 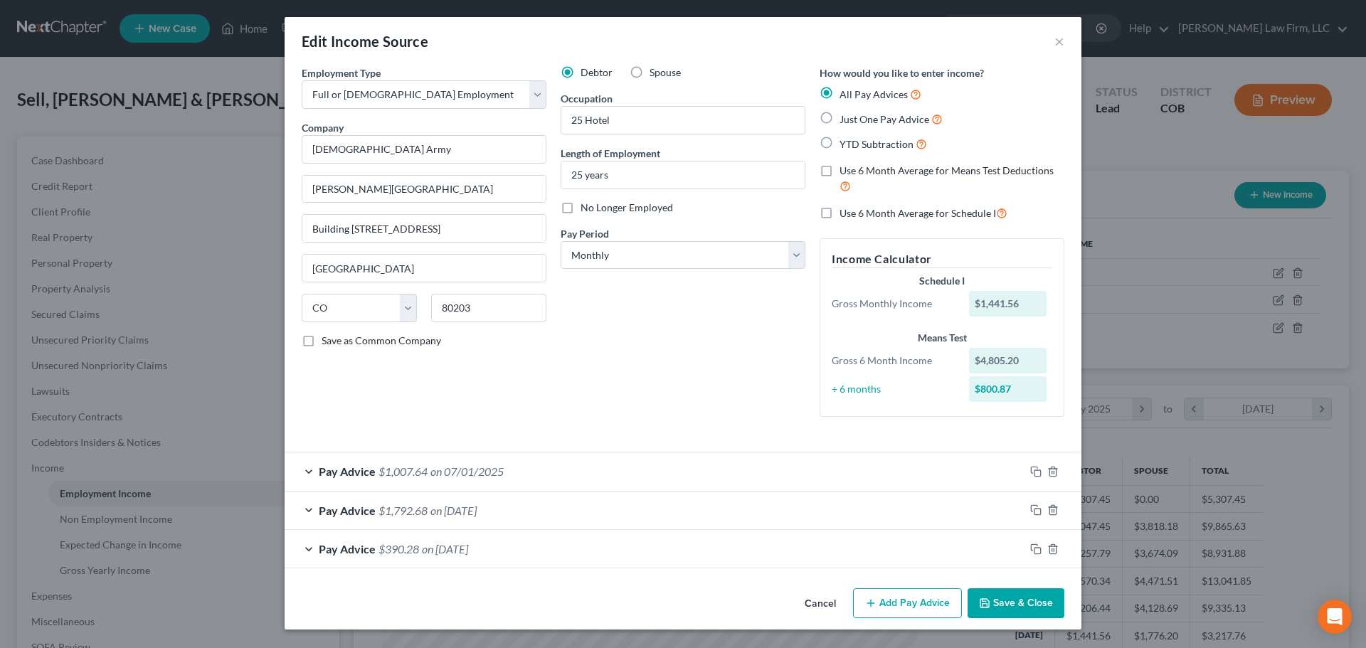 What do you see at coordinates (874, 94) in the screenshot?
I see `span: All Pay Advices` at bounding box center [874, 94].